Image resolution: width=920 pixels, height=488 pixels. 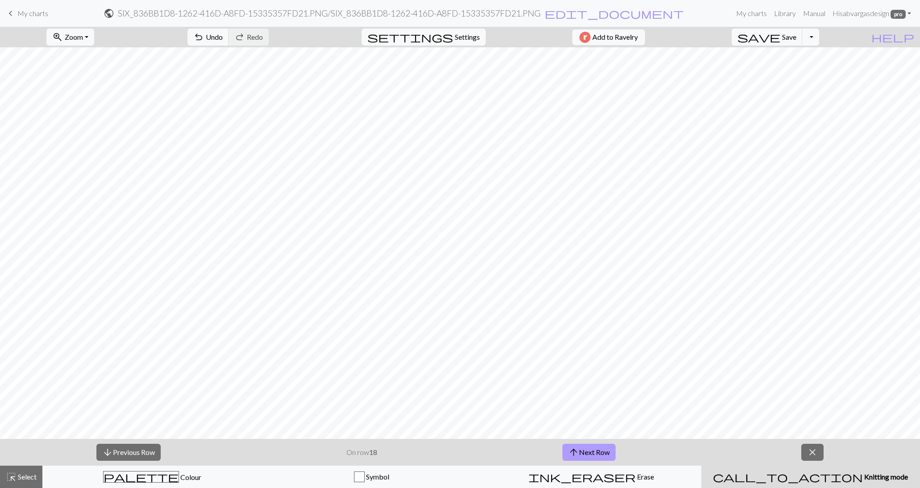 I want to click on span: Select, so click(x=26, y=476).